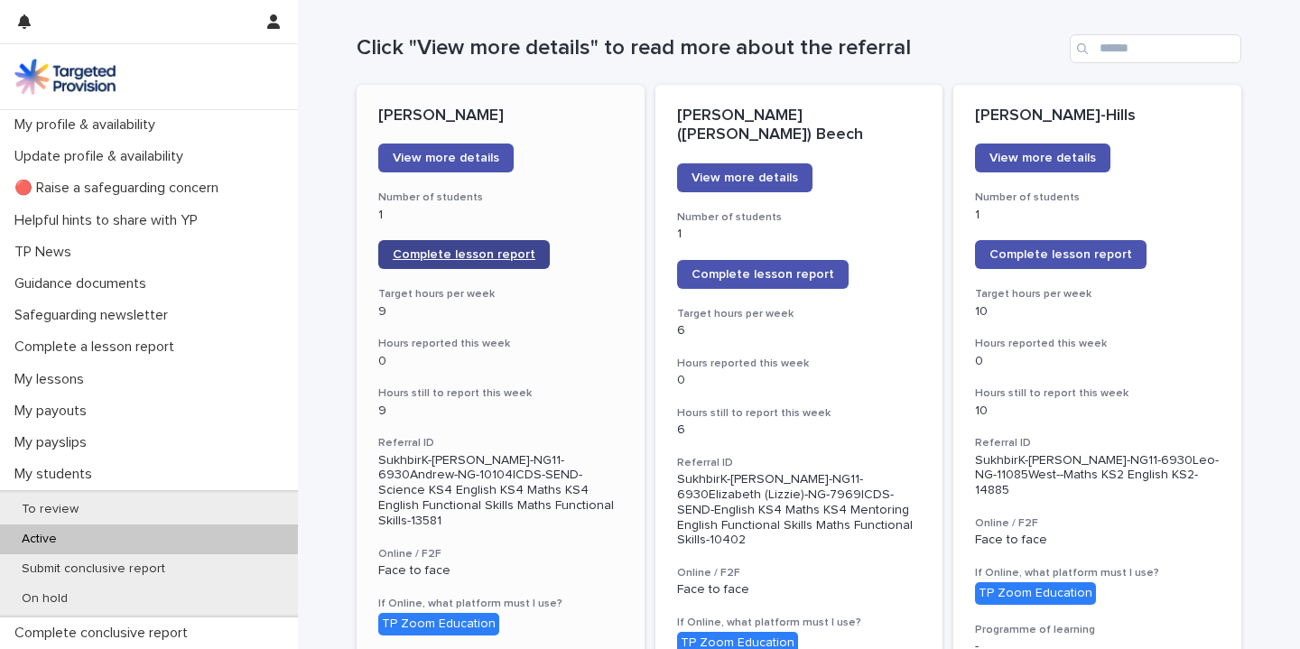  What do you see at coordinates (109, 220) in the screenshot?
I see `p: Helpful hints to share with YP` at bounding box center [109, 220].